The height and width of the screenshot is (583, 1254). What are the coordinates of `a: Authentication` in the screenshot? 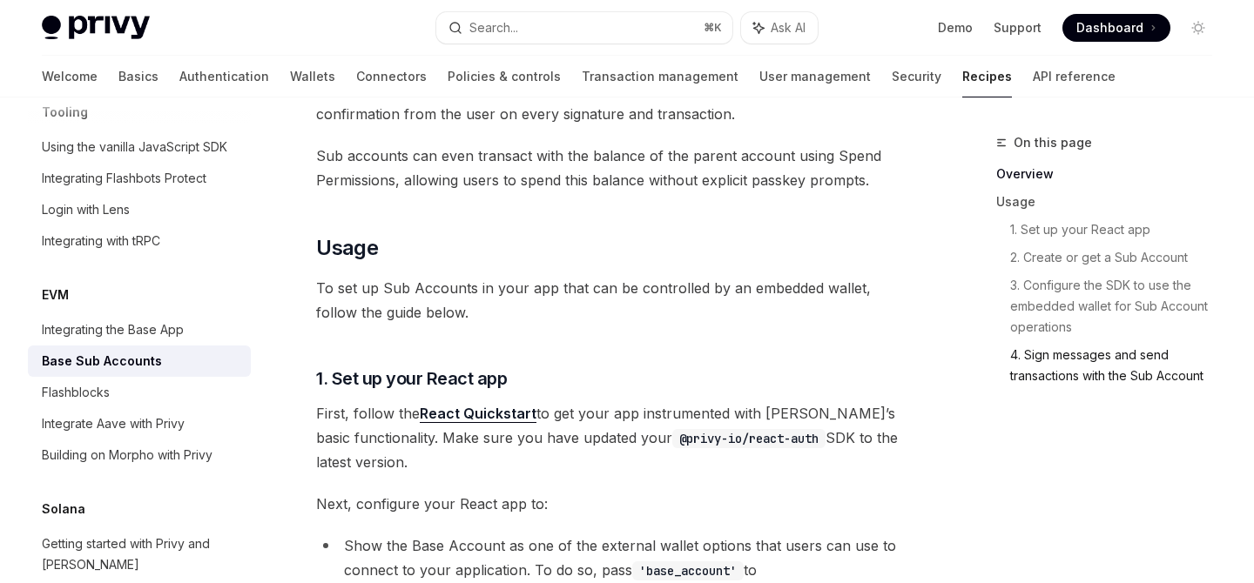 It's located at (224, 77).